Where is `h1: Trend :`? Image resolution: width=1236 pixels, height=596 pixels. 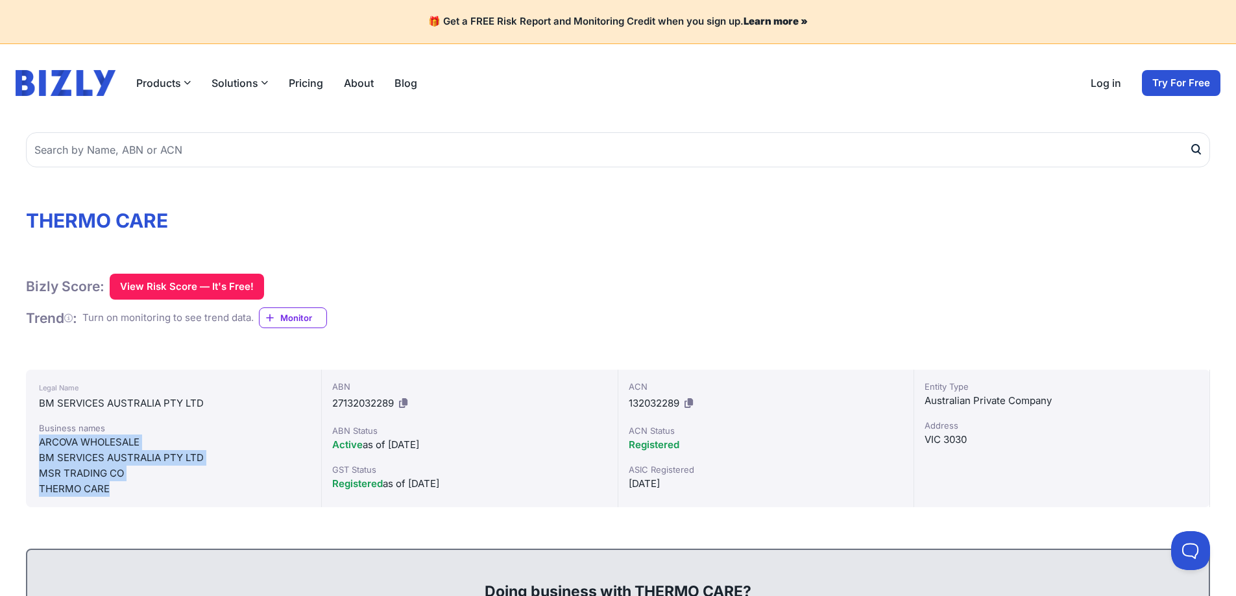 h1: Trend : is located at coordinates (51, 318).